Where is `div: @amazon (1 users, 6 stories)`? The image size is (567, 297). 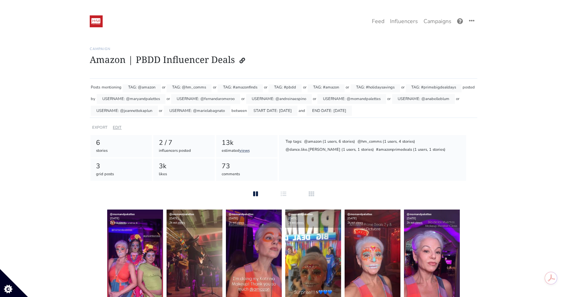 div: @amazon (1 users, 6 stories) is located at coordinates (330, 142).